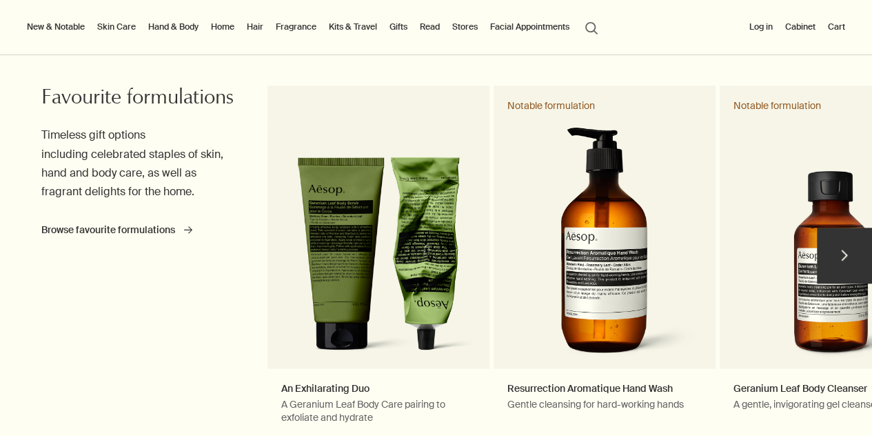  I want to click on button: Log in, so click(761, 27).